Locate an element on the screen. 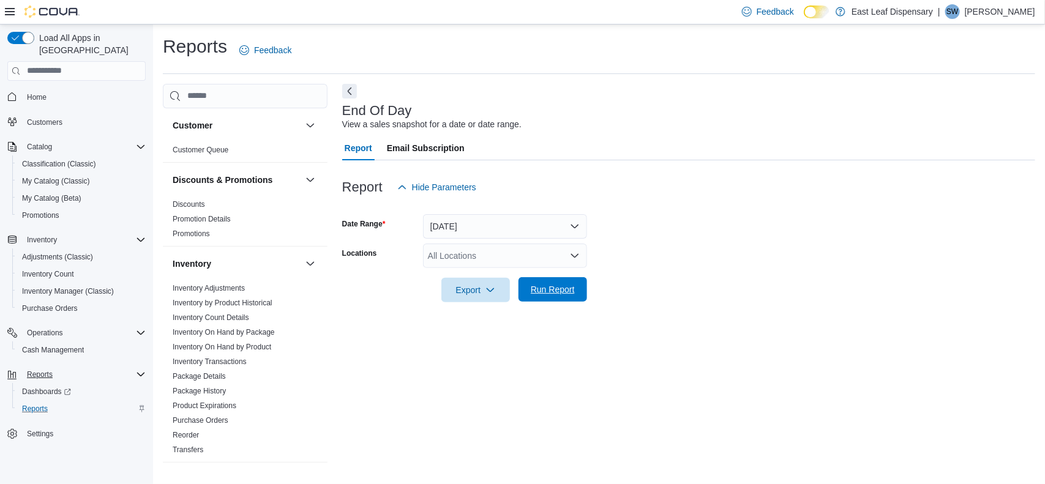 The width and height of the screenshot is (1045, 484). a: Reorder is located at coordinates (185, 435).